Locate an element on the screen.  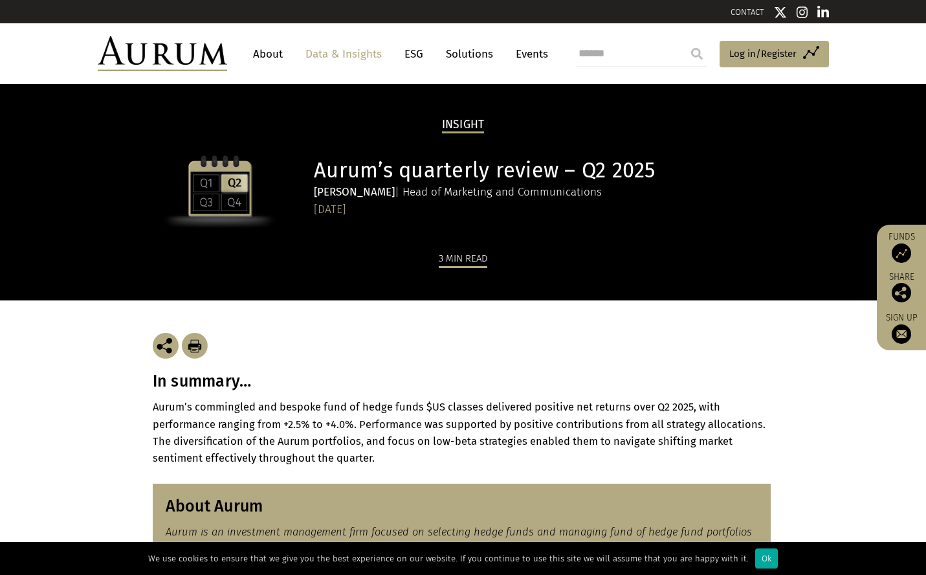
a: Events is located at coordinates (529, 54).